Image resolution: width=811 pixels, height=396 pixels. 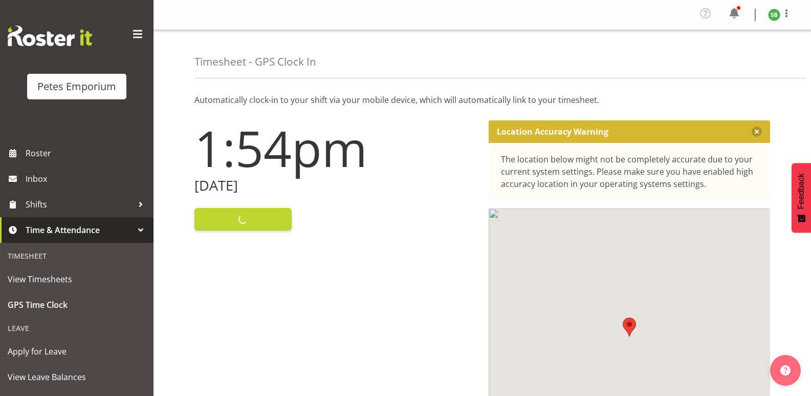 What do you see at coordinates (79, 204) in the screenshot?
I see `span: Shifts` at bounding box center [79, 204].